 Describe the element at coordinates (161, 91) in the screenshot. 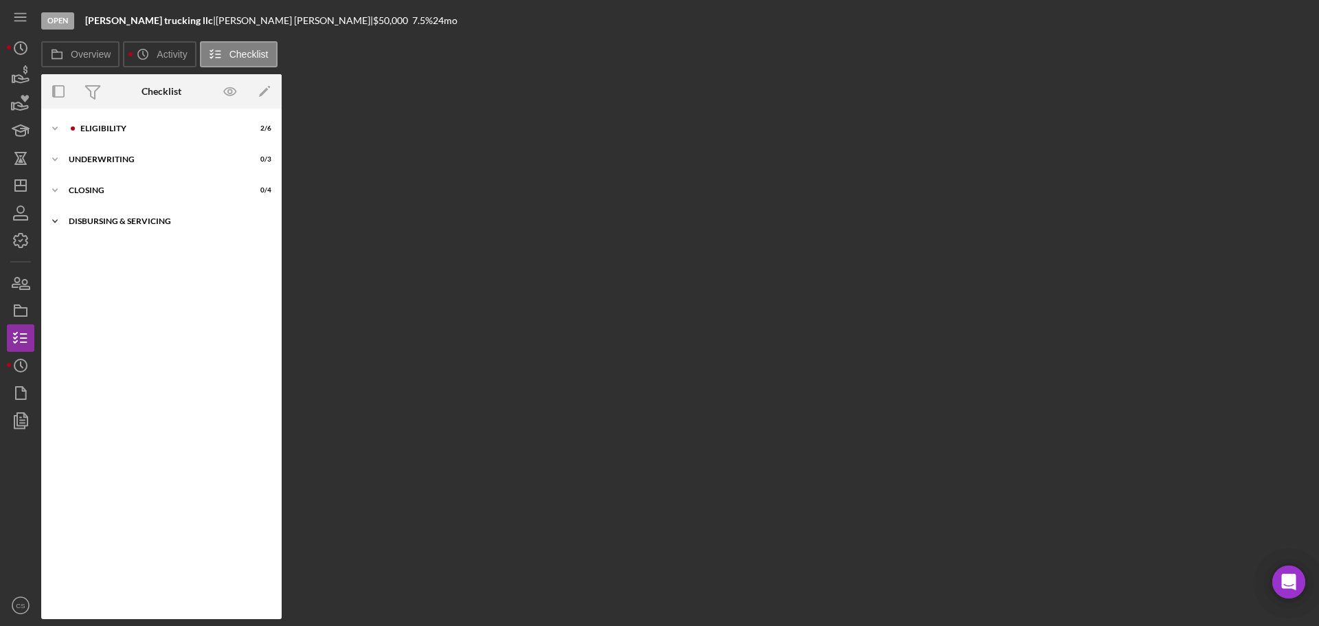

I see `div: Checklist` at that location.